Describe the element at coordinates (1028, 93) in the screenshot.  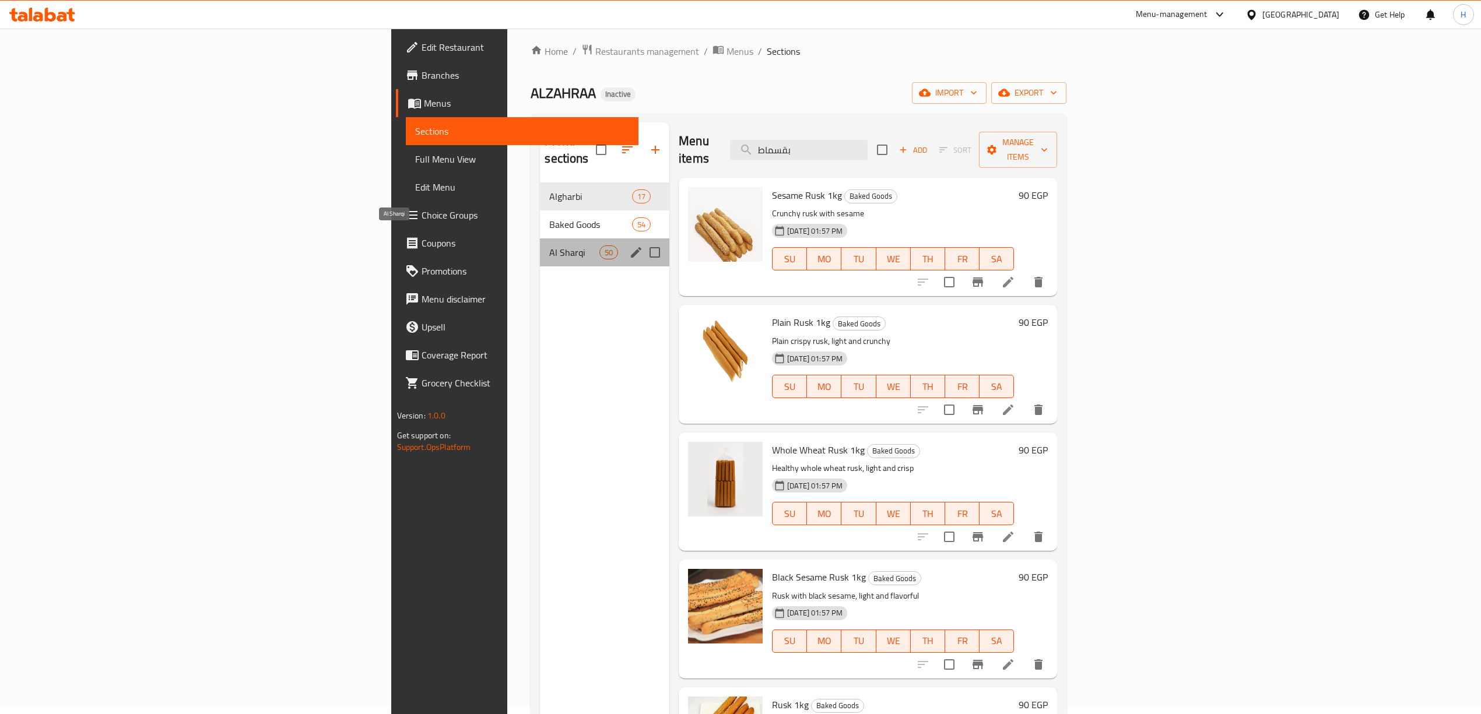
I see `button: export` at that location.